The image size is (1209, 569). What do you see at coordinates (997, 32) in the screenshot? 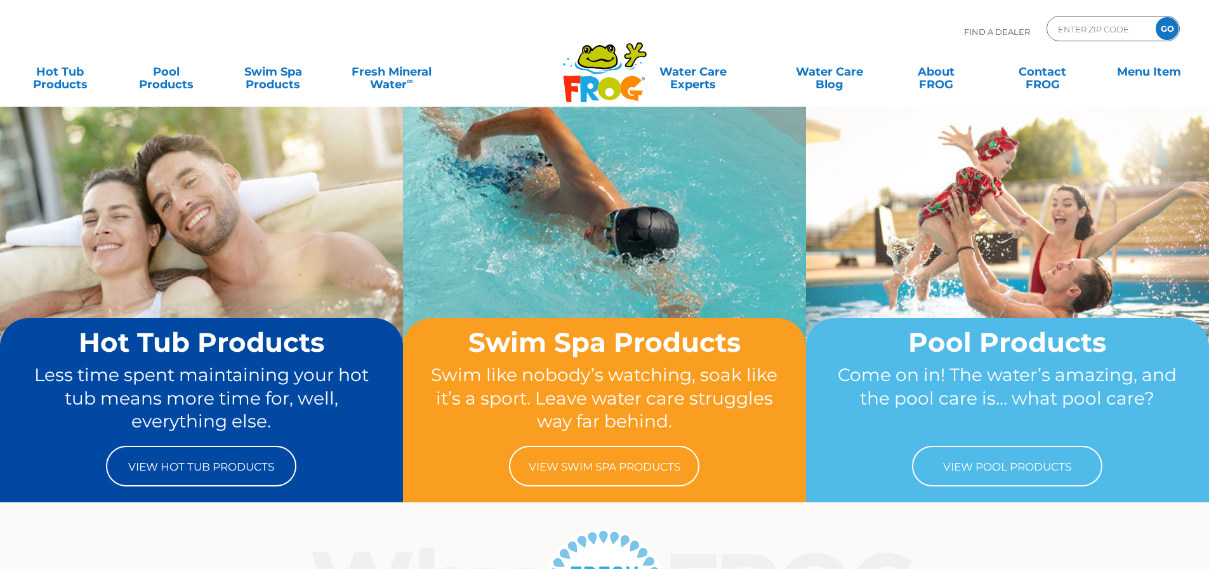
I see `p: Find A Dealer` at bounding box center [997, 32].